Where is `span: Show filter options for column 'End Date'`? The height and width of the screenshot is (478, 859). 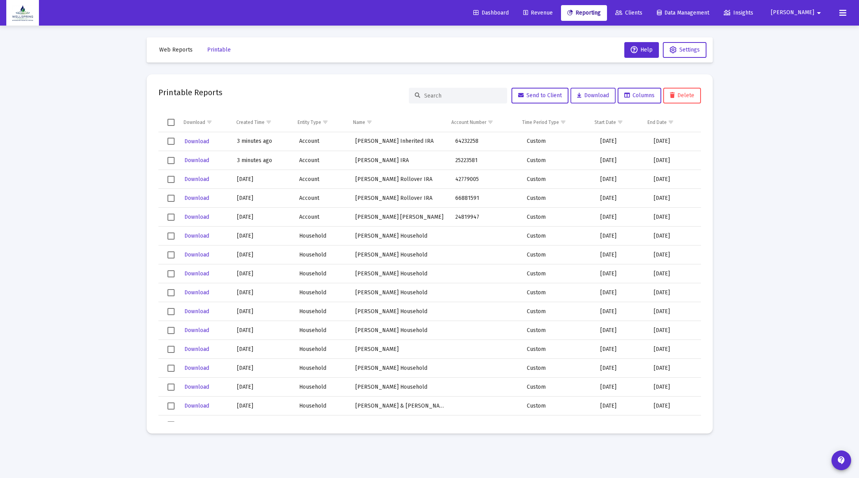
span: Show filter options for column 'End Date' is located at coordinates (671, 122).